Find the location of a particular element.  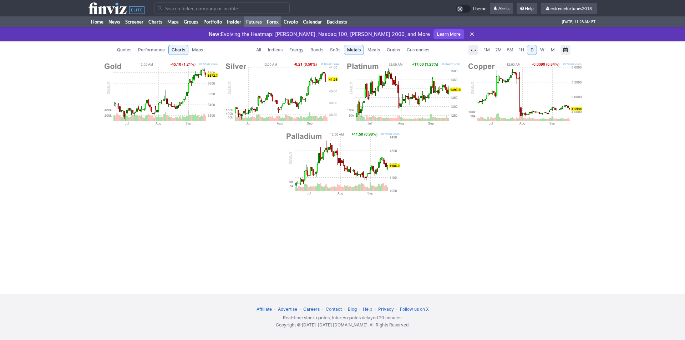

span: Currencies is located at coordinates (418, 50).